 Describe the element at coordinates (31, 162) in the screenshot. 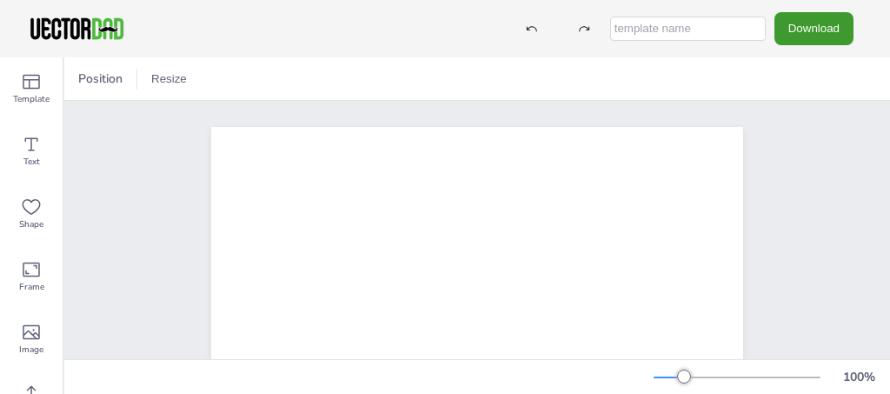

I see `span: Text` at that location.